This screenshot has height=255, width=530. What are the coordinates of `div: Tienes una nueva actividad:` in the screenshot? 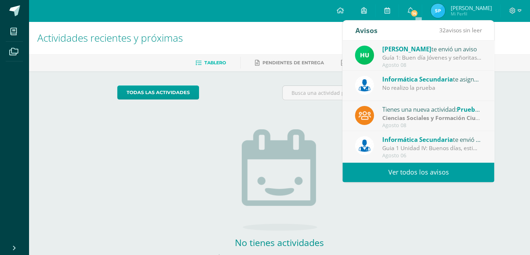 It's located at (432, 109).